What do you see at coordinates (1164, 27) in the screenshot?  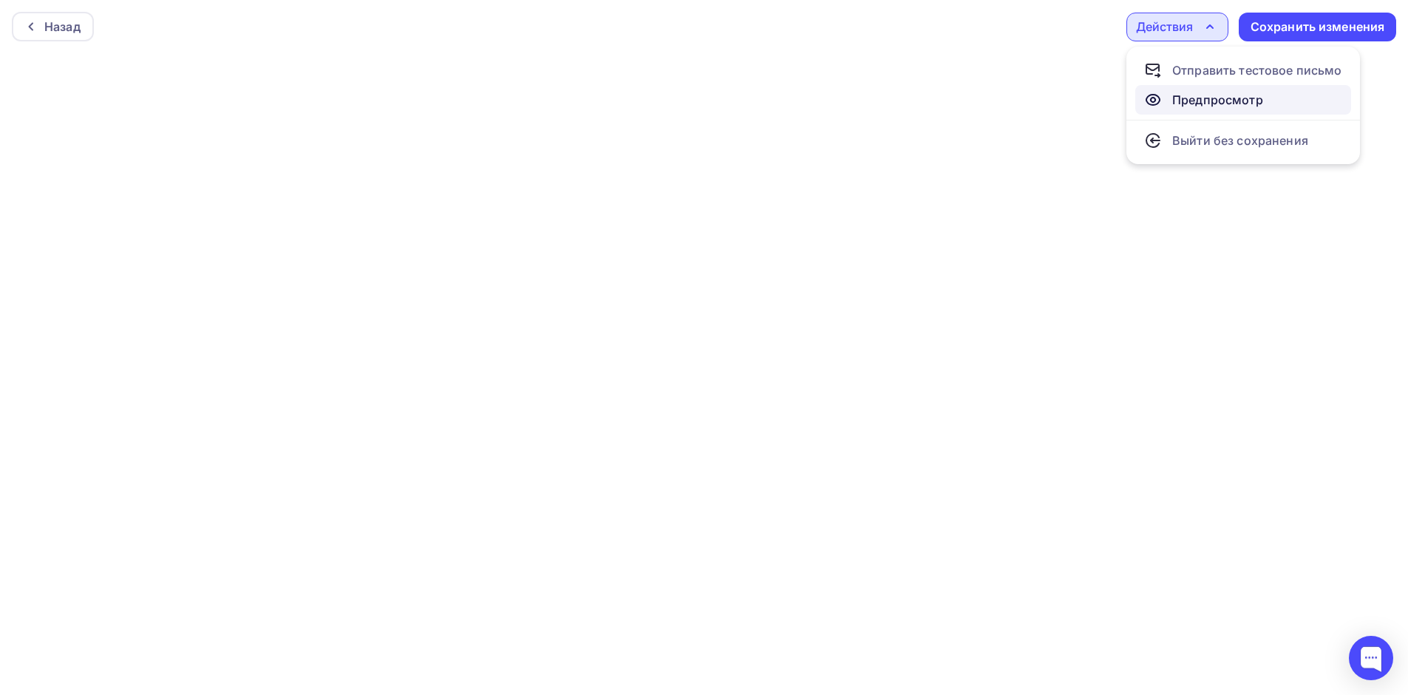 I see `div: Действия` at bounding box center [1164, 27].